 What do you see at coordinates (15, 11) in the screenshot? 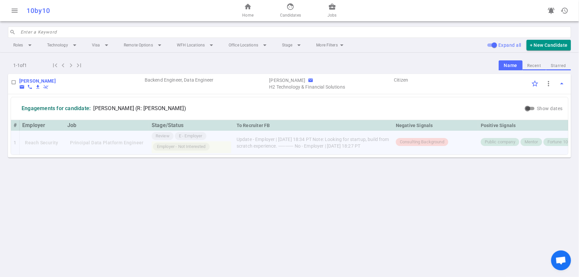
I see `button: Open menu` at bounding box center [15, 11].